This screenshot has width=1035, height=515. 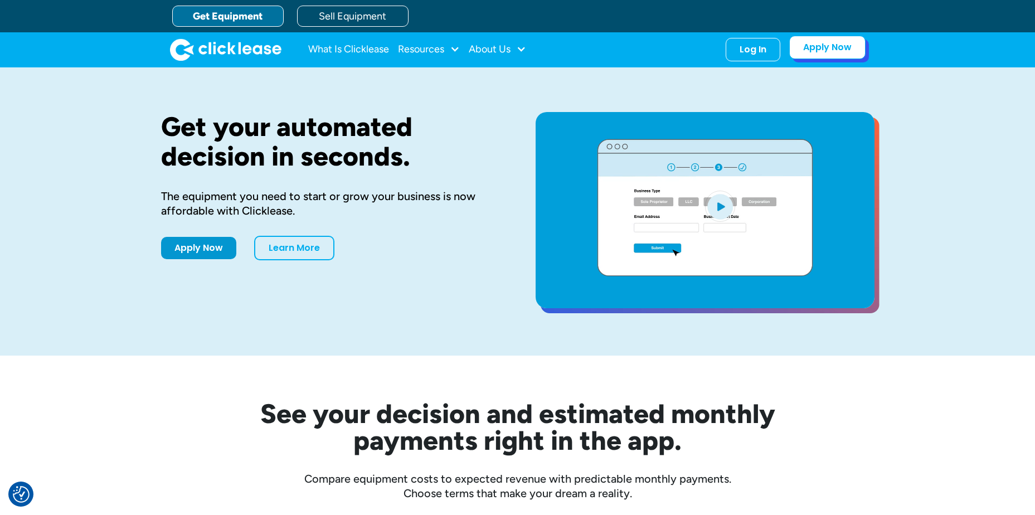 What do you see at coordinates (330, 142) in the screenshot?
I see `h1: Get your automated decision in seconds.` at bounding box center [330, 142].